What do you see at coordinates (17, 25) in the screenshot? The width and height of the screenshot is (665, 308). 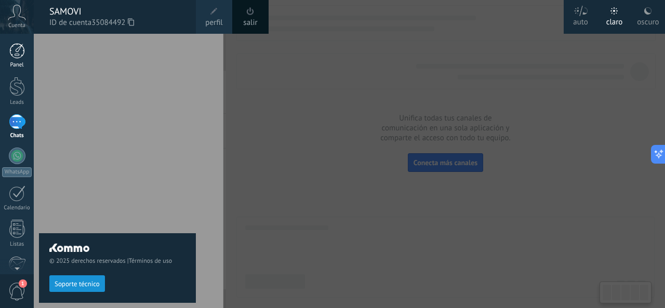 I see `span: Cuenta` at bounding box center [17, 25].